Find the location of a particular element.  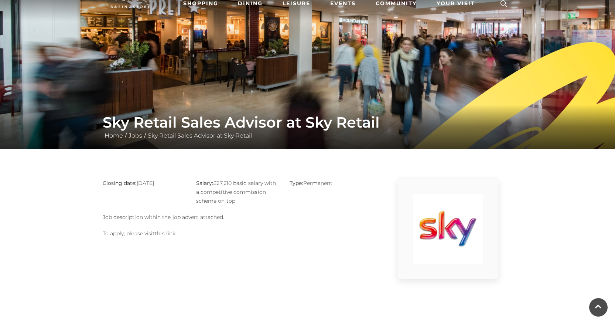

img: 9_1554823650_1WdN.png is located at coordinates (448, 229).